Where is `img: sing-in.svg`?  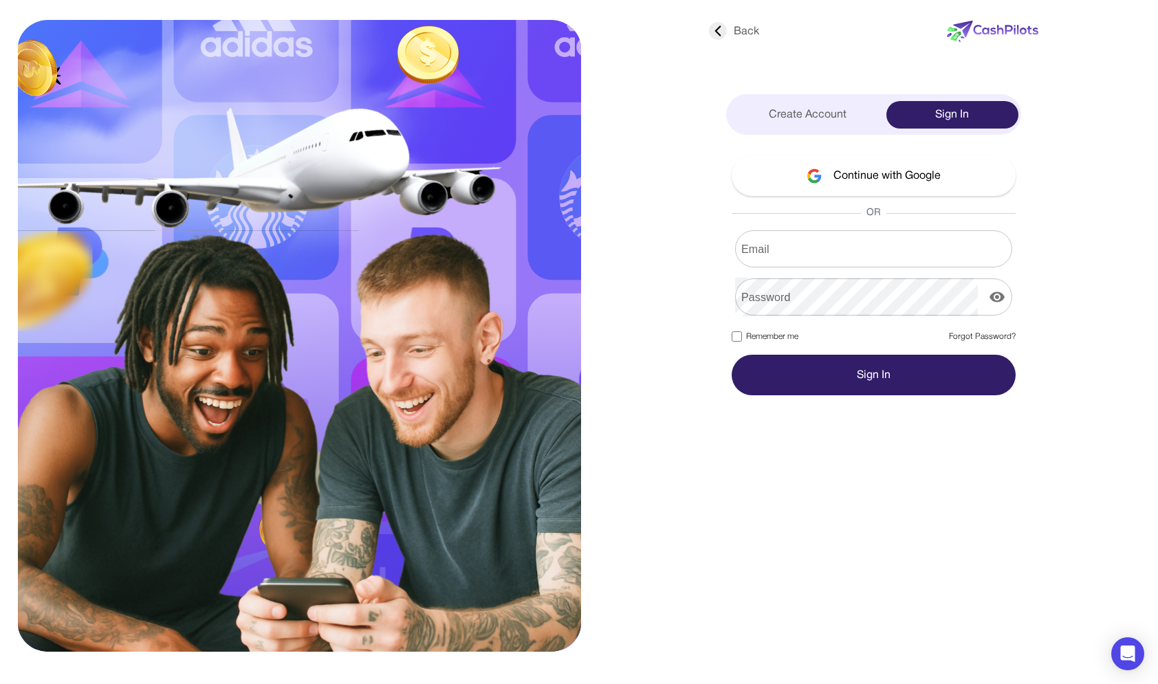
img: sing-in.svg is located at coordinates (299, 336).